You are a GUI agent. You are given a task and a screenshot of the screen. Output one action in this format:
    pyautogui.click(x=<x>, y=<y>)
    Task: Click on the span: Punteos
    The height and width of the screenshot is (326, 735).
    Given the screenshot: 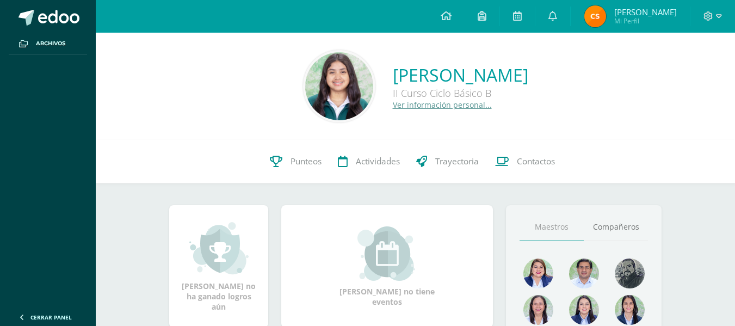 What is the action you would take?
    pyautogui.click(x=306, y=161)
    